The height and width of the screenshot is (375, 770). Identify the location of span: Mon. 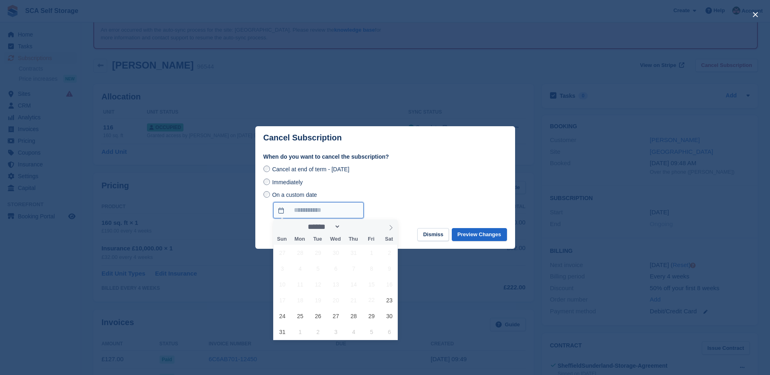
(300, 239).